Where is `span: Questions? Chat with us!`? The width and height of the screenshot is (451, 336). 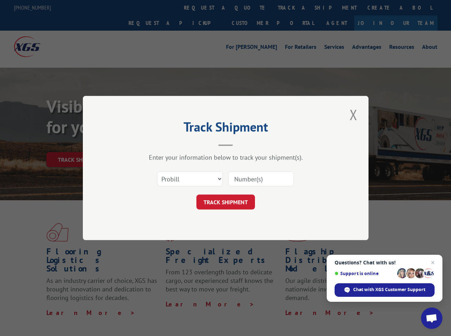 span: Questions? Chat with us! is located at coordinates (384, 263).